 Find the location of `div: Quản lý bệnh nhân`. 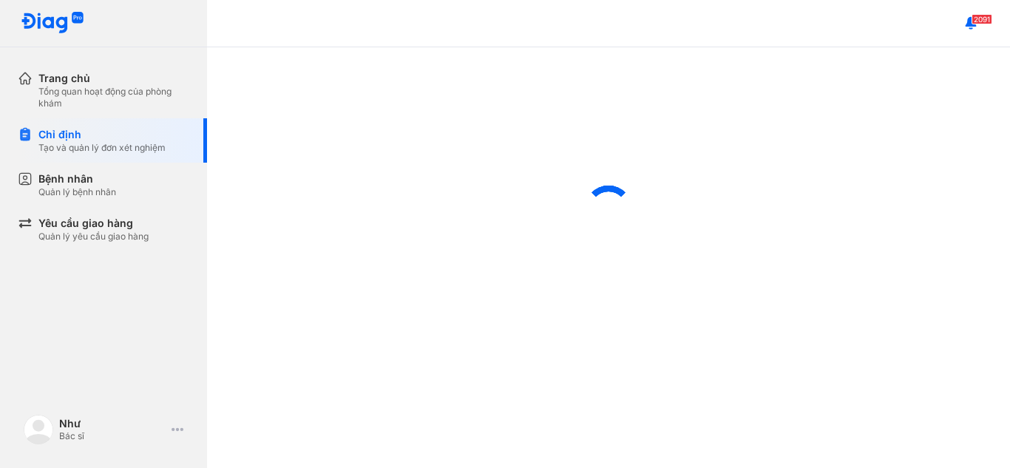

div: Quản lý bệnh nhân is located at coordinates (77, 192).